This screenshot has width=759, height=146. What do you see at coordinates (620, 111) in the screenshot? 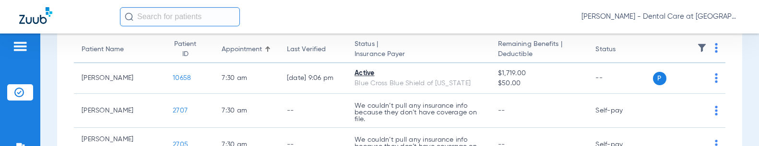
I see `td: Self-pay` at bounding box center [620, 111].